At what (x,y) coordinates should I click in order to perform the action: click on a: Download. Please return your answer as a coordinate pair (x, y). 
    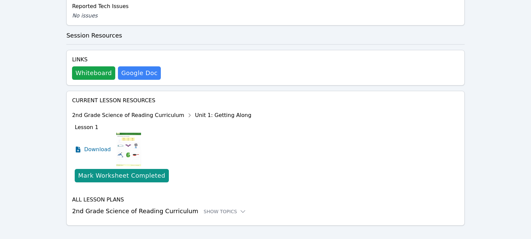
    Looking at the image, I should click on (93, 149).